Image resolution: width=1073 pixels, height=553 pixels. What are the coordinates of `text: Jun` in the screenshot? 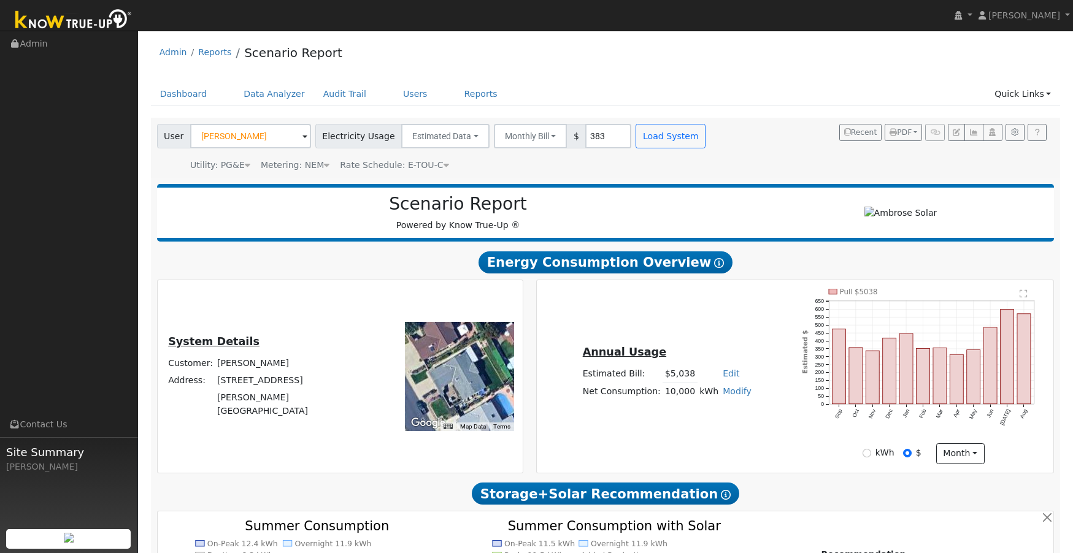 It's located at (989, 413).